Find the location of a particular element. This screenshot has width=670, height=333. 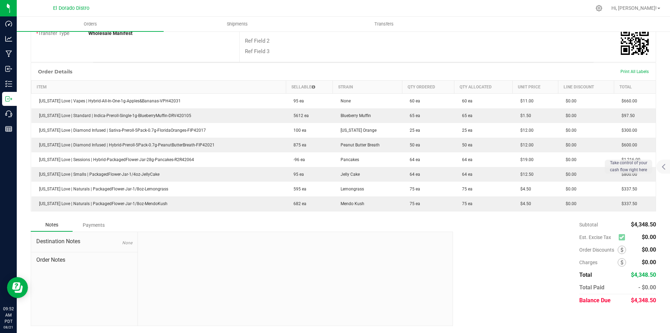

span: 5612 ea is located at coordinates (299, 116).